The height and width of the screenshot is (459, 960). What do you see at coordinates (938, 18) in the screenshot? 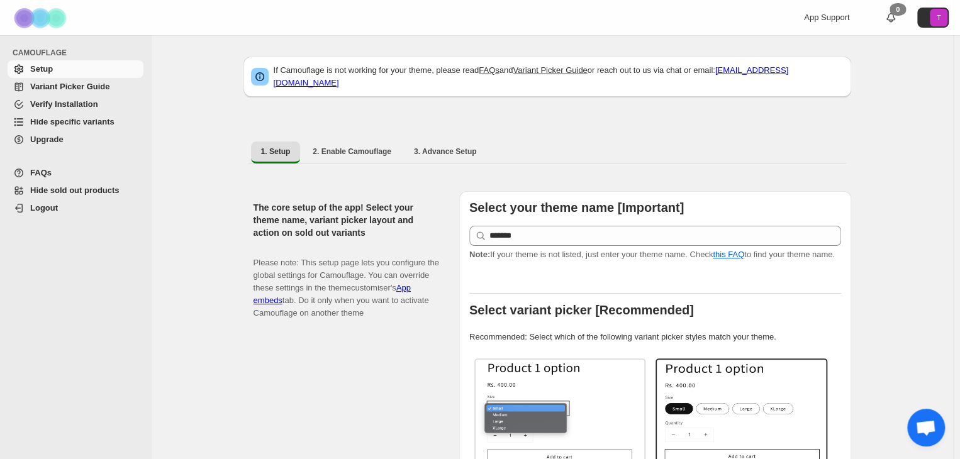
I see `span: Avatar with initials T` at bounding box center [938, 18].